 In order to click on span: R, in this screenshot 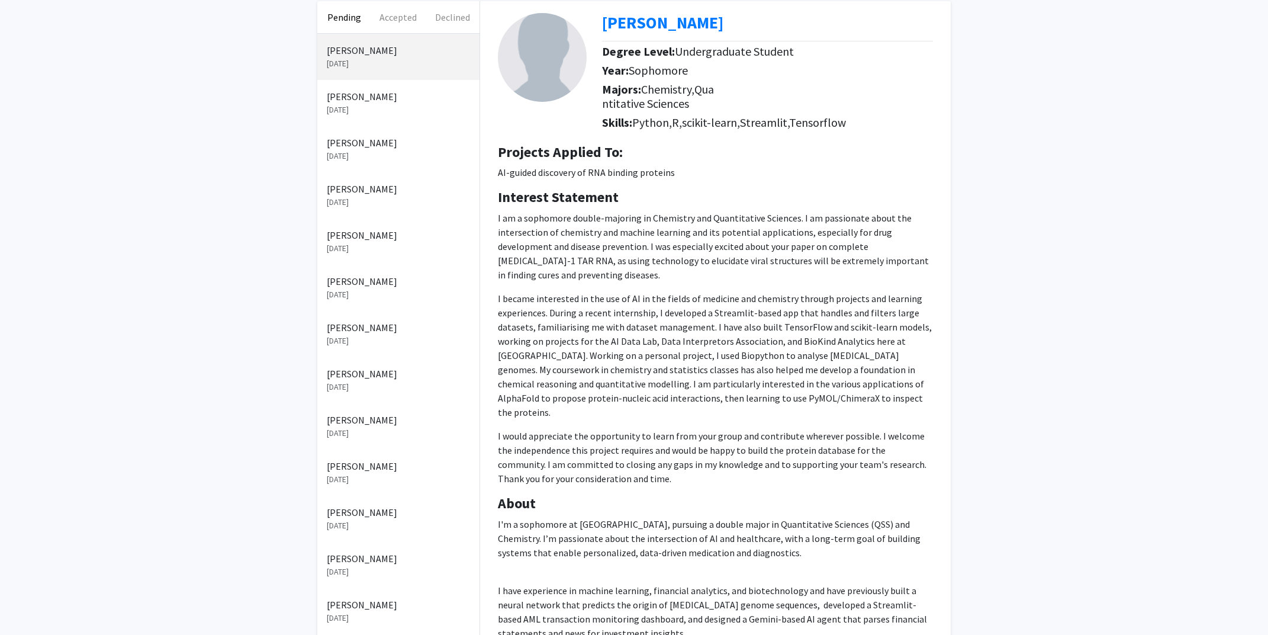, I will do `click(677, 122)`.